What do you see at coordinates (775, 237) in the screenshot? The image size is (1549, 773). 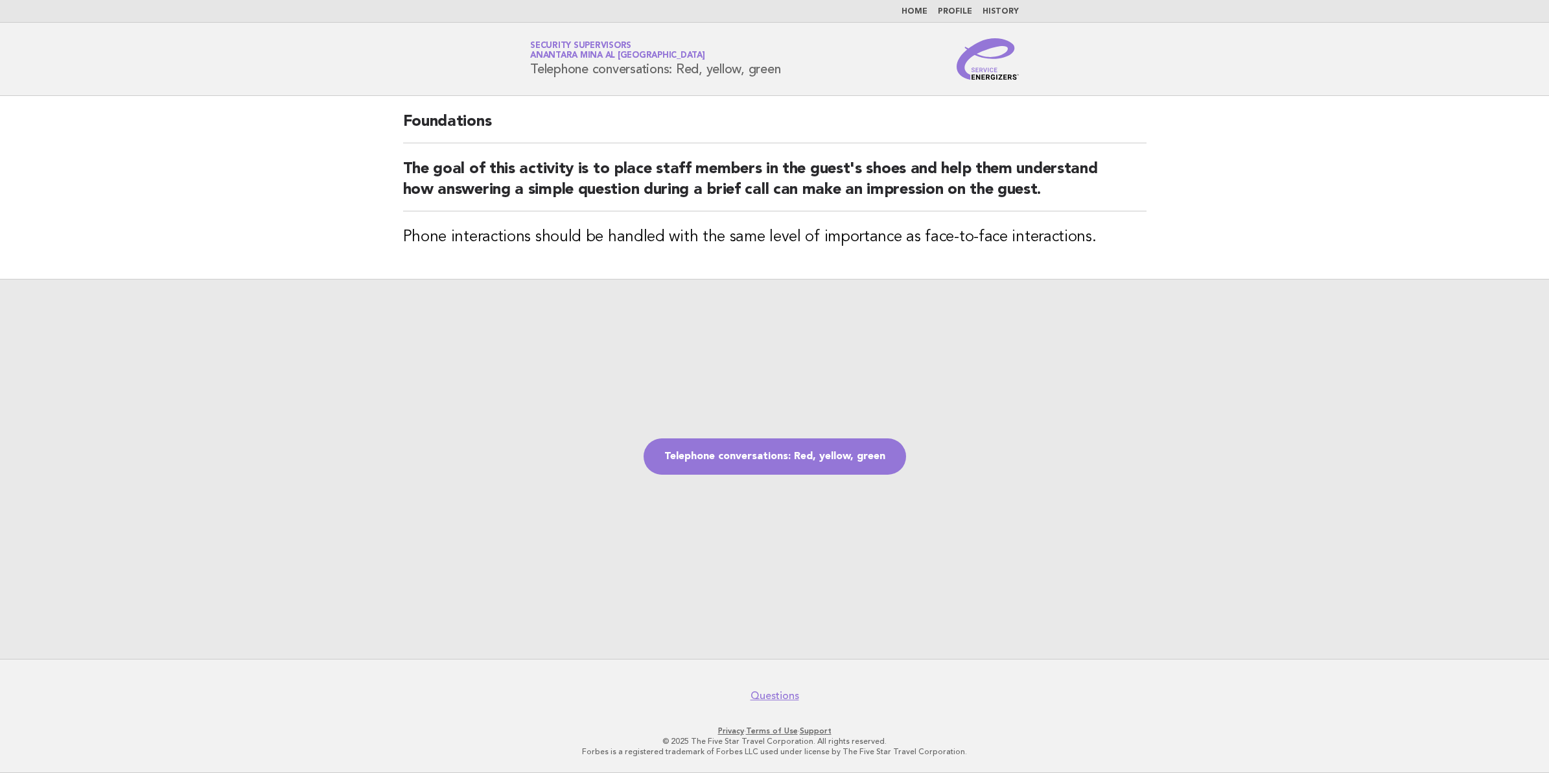 I see `h3: Phone interactions should be handled with the same level of importance as face-to-face interactions.` at bounding box center [775, 237].